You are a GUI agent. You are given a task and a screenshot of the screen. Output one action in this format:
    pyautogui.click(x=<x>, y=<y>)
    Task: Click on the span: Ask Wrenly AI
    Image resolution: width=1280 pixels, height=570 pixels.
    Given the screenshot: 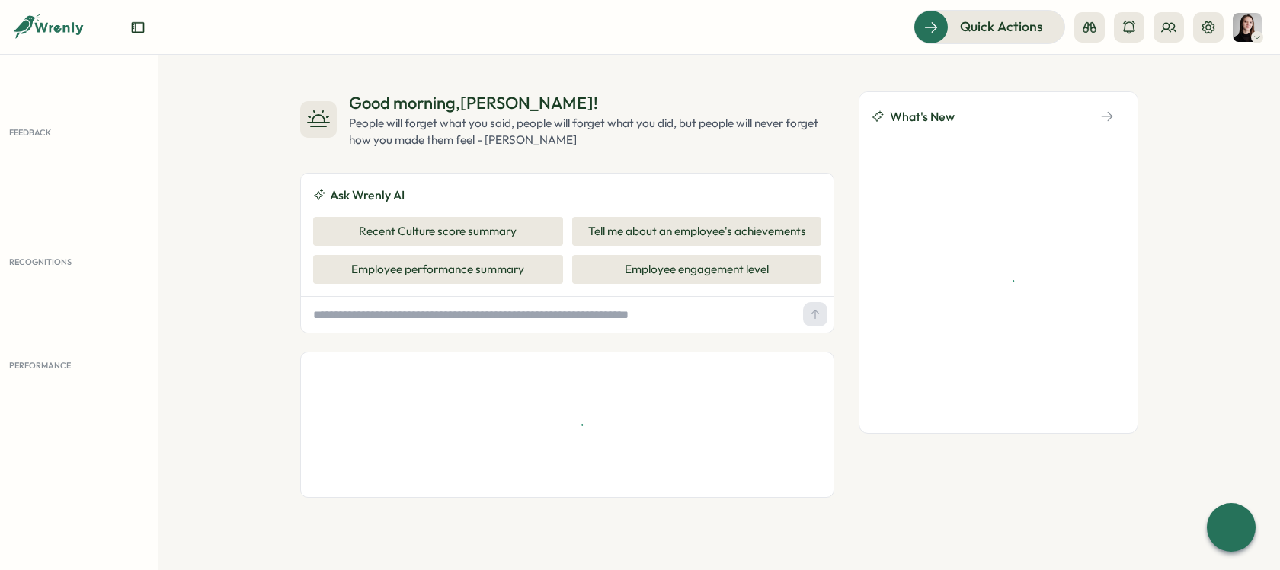 What is the action you would take?
    pyautogui.click(x=367, y=195)
    